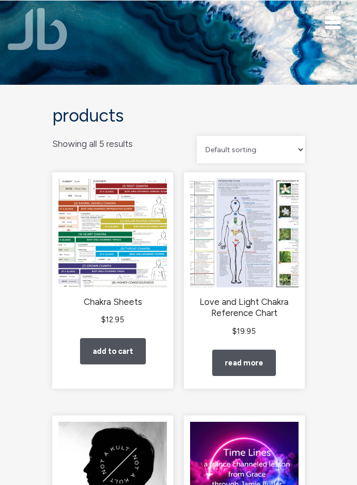  Describe the element at coordinates (113, 352) in the screenshot. I see `a: Add to cart: “Chakra Sheets”` at that location.